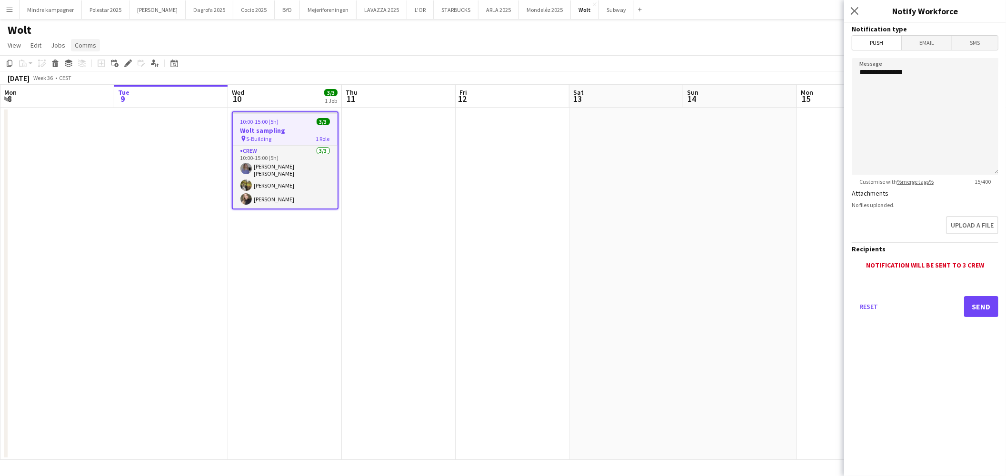  I want to click on span: View, so click(14, 45).